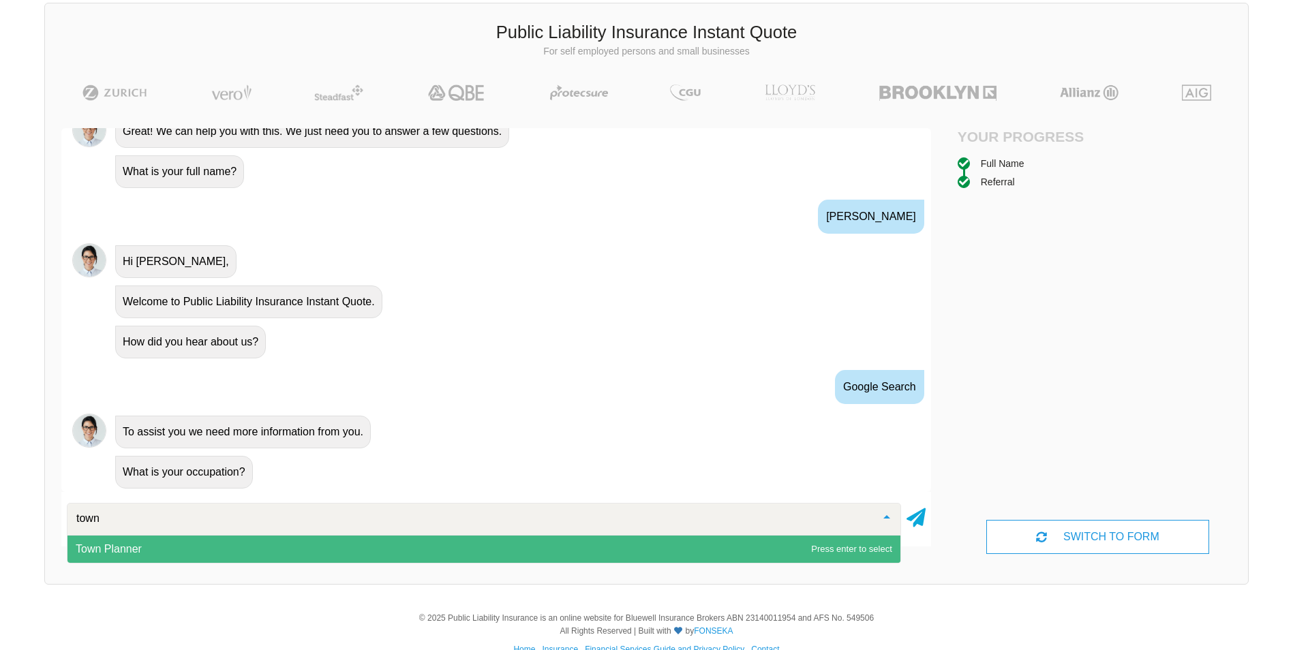 This screenshot has width=1293, height=650. Describe the element at coordinates (115, 93) in the screenshot. I see `img: Zurich | Public Liability Insurance` at that location.